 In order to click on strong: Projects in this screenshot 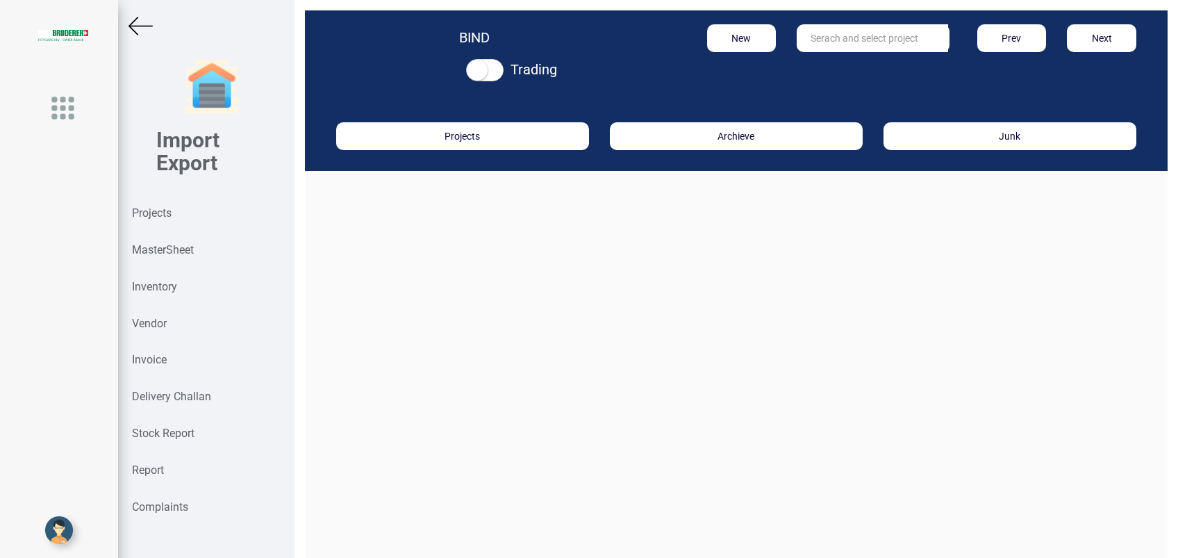, I will do `click(151, 213)`.